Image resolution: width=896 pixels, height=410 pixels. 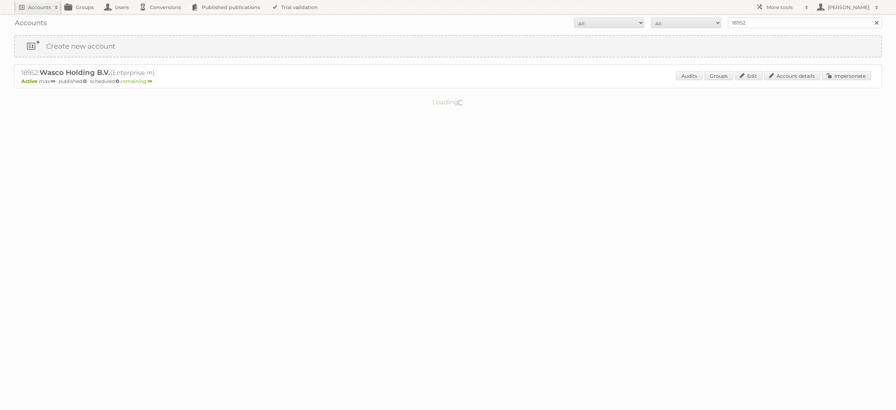 I want to click on p: Loading, so click(x=448, y=102).